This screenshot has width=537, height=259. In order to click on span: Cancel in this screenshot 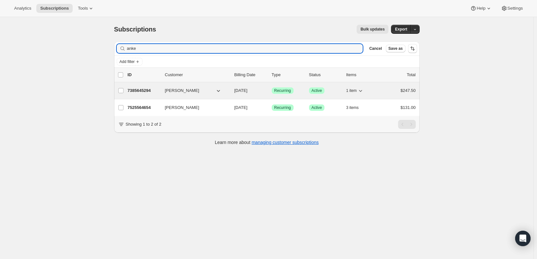, I will do `click(375, 49)`.